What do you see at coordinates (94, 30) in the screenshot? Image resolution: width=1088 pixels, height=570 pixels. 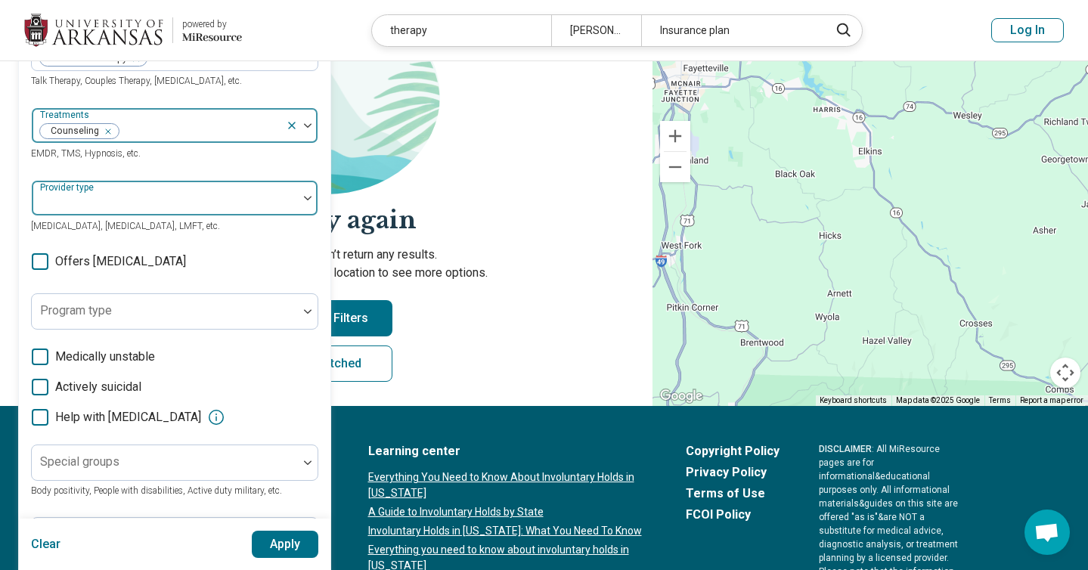 I see `img: University of Arkansas` at bounding box center [94, 30].